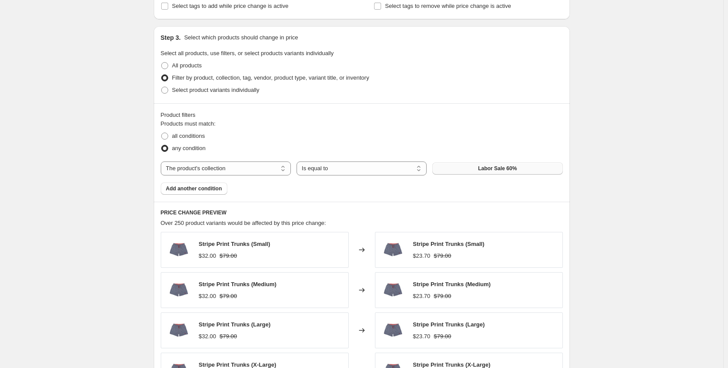 The height and width of the screenshot is (368, 728). Describe the element at coordinates (497, 169) in the screenshot. I see `span: Labor Sale 60%` at that location.